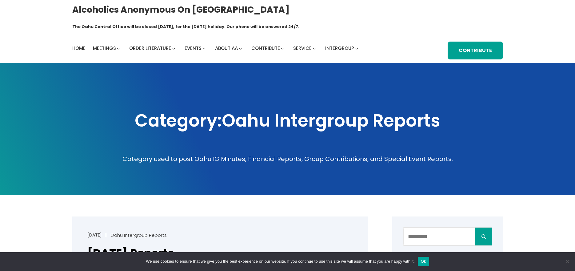 This screenshot has width=575, height=271. What do you see at coordinates (204, 48) in the screenshot?
I see `button: Events submenu` at bounding box center [204, 48].